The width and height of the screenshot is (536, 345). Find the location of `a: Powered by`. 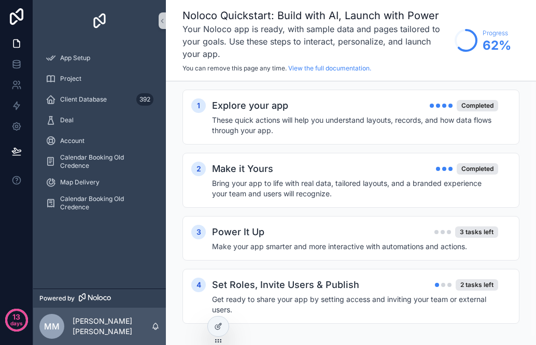

a: Powered by is located at coordinates (99, 298).